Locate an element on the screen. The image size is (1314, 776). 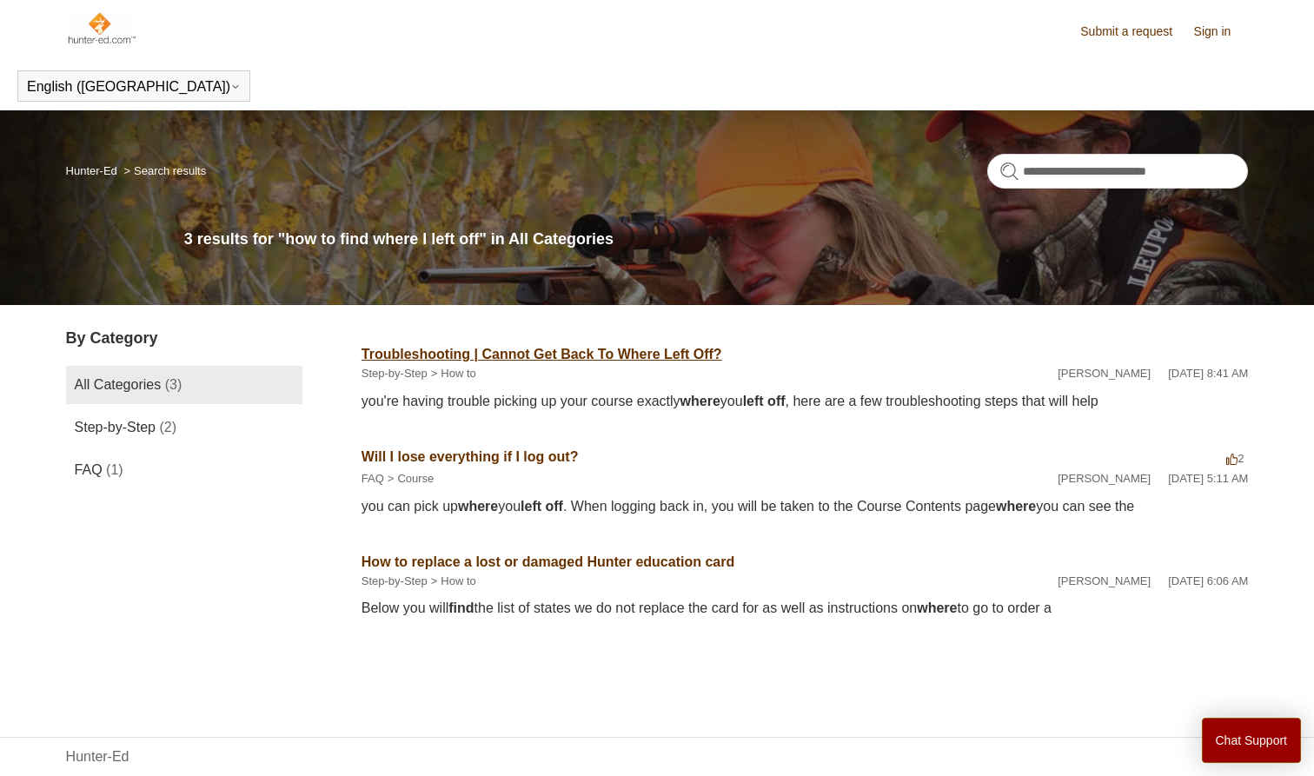
a: Troubleshooting | Cannot Get Back To Where Left Off? is located at coordinates (542, 354).